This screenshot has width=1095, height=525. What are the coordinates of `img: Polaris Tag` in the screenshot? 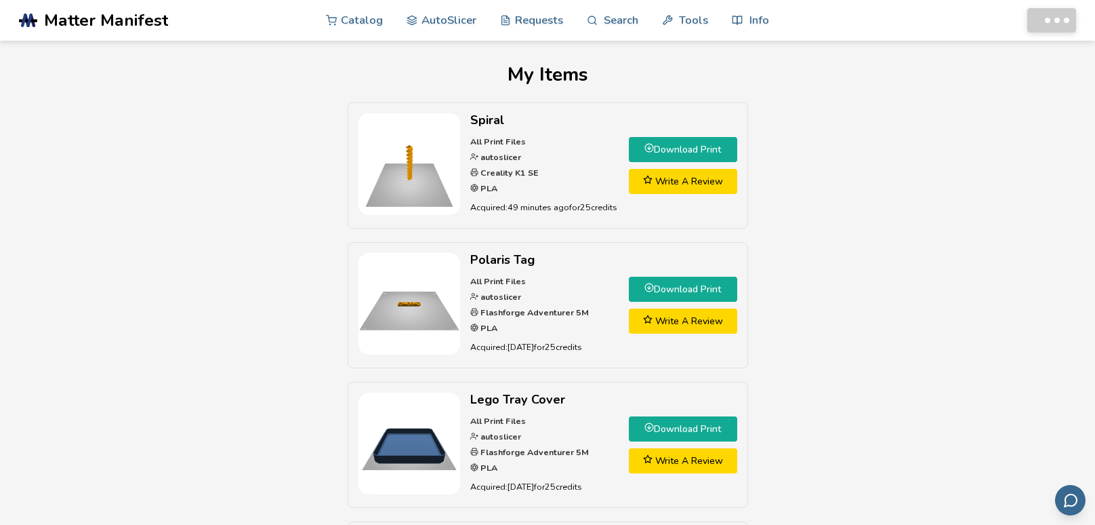 It's located at (409, 304).